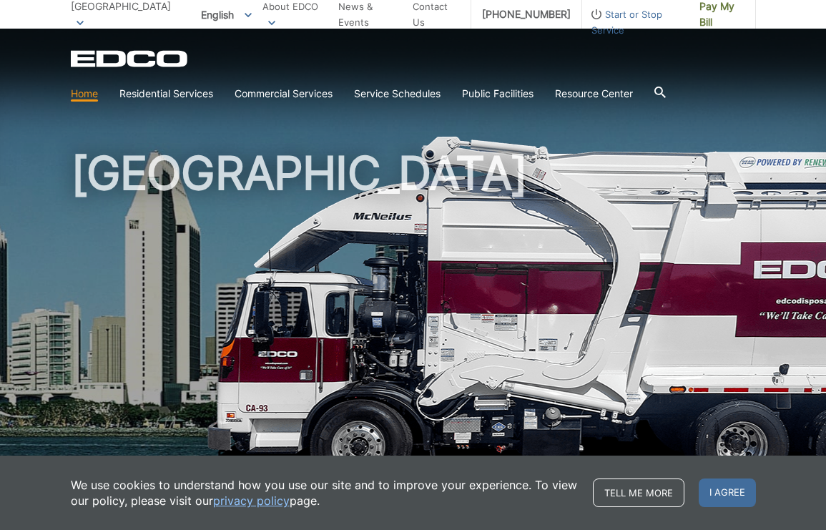 This screenshot has width=826, height=530. What do you see at coordinates (498, 94) in the screenshot?
I see `a: Public Facilities` at bounding box center [498, 94].